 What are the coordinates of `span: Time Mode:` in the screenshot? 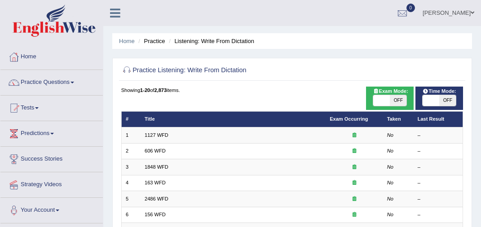 It's located at (439, 92).